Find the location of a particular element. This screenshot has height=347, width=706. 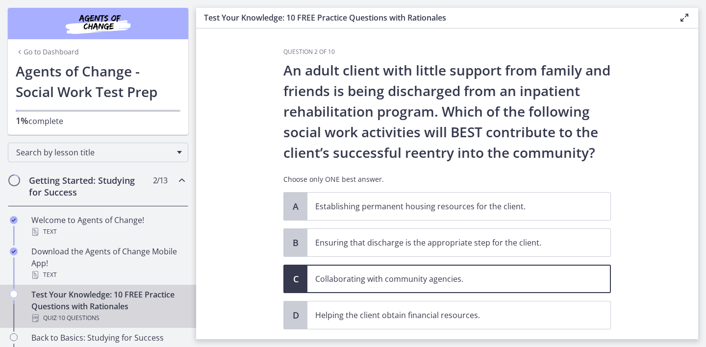

p: An adult client with little support from family and friends is being discharged from an inpatient... is located at coordinates (447, 111).